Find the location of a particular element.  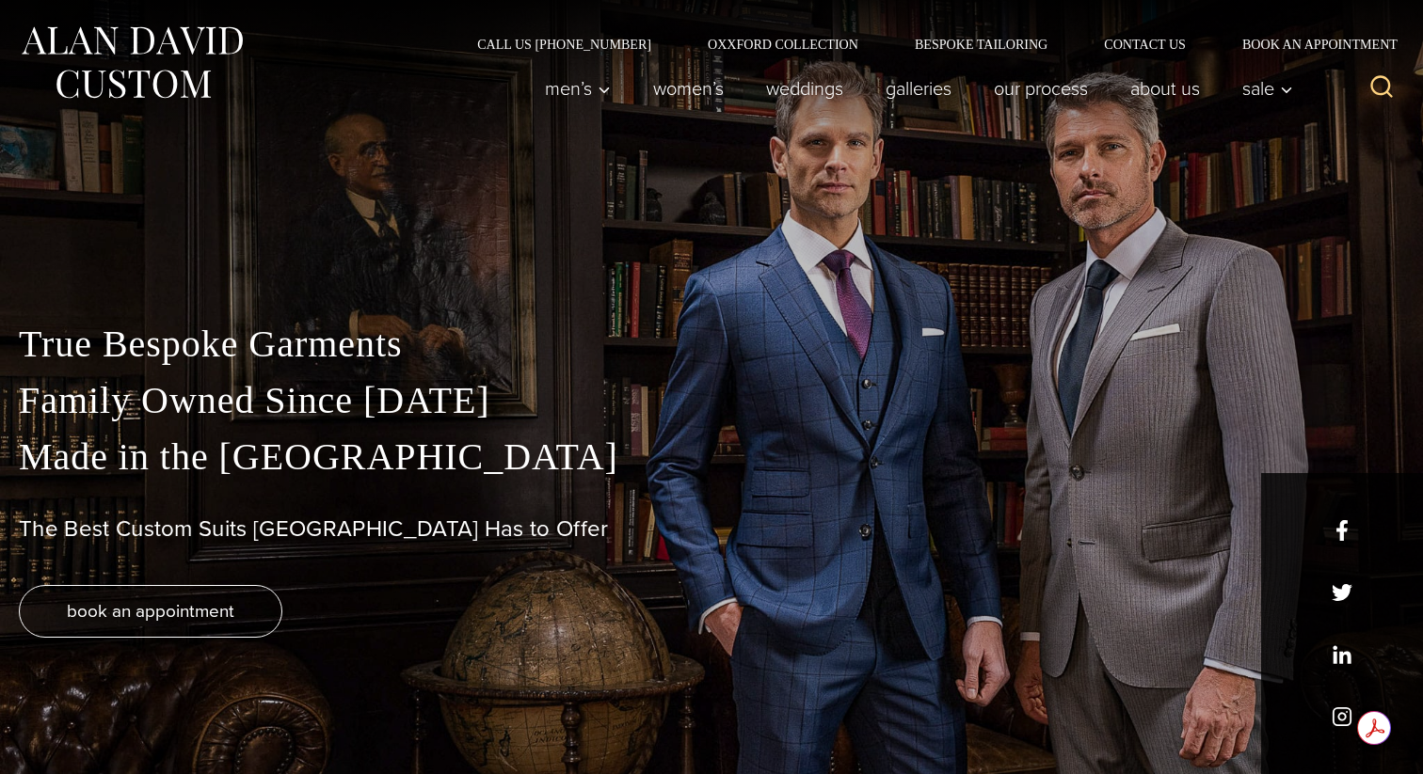

nav: Secondary Navigation is located at coordinates (926, 44).